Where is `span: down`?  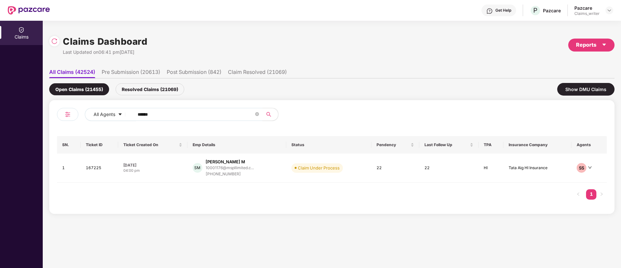 span: down is located at coordinates (590, 167).